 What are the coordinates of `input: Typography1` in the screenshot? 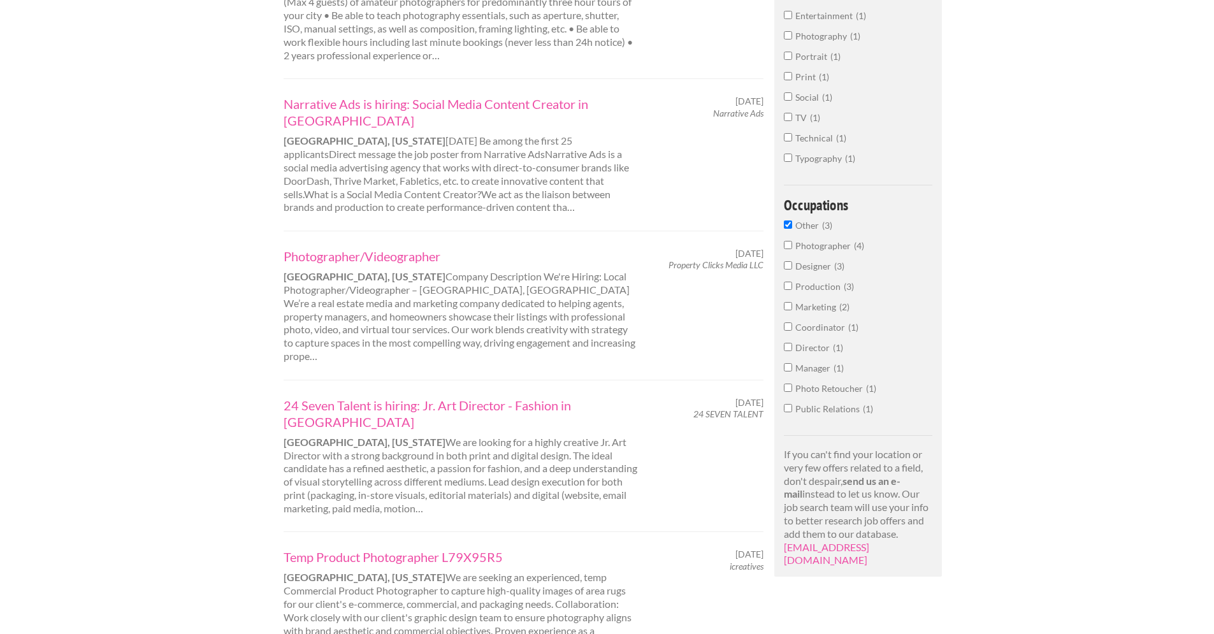 It's located at (788, 157).